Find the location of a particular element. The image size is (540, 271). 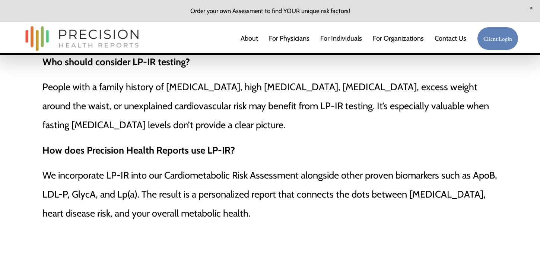

a: Client Login is located at coordinates (497, 38).